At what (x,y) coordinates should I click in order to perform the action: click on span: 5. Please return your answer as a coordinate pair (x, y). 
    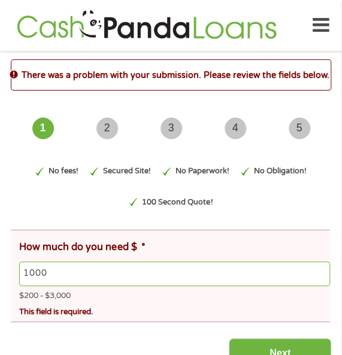
    Looking at the image, I should click on (300, 128).